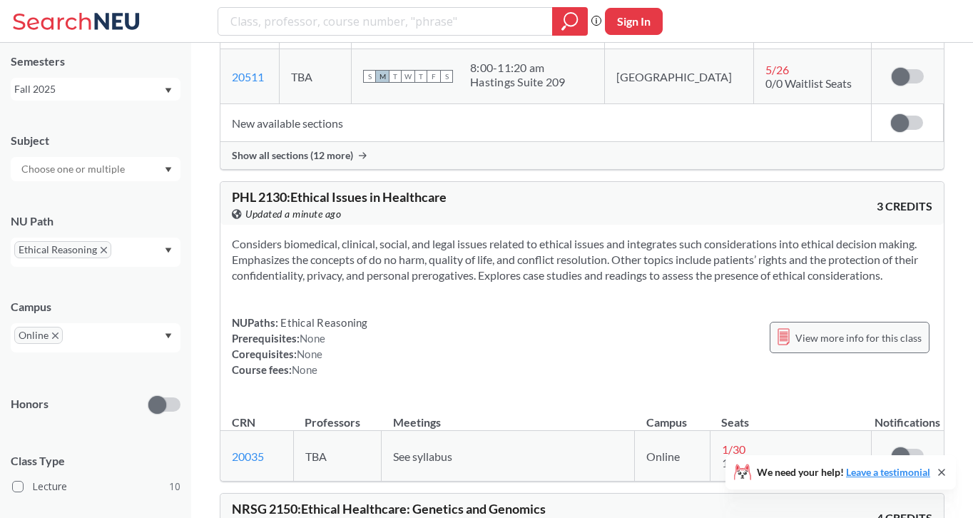  Describe the element at coordinates (96, 89) in the screenshot. I see `div: Fall 2025Dropdown arrow` at that location.